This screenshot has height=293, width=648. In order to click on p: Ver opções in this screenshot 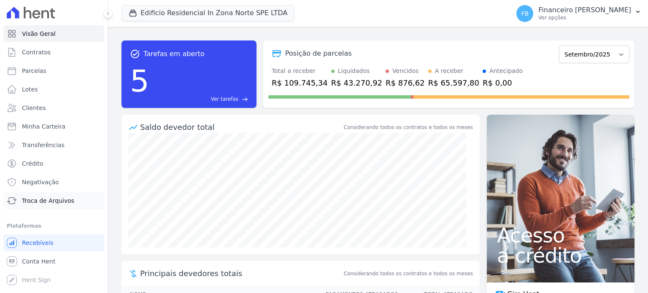, I will do `click(585, 18)`.